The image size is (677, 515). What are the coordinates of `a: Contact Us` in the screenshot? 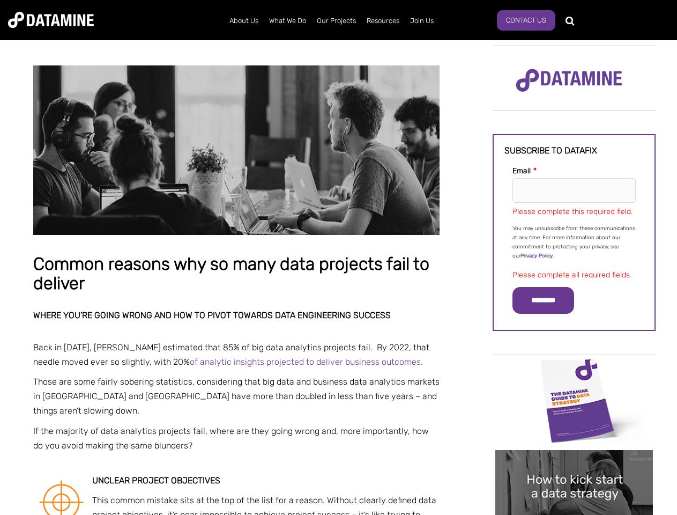 It's located at (526, 20).